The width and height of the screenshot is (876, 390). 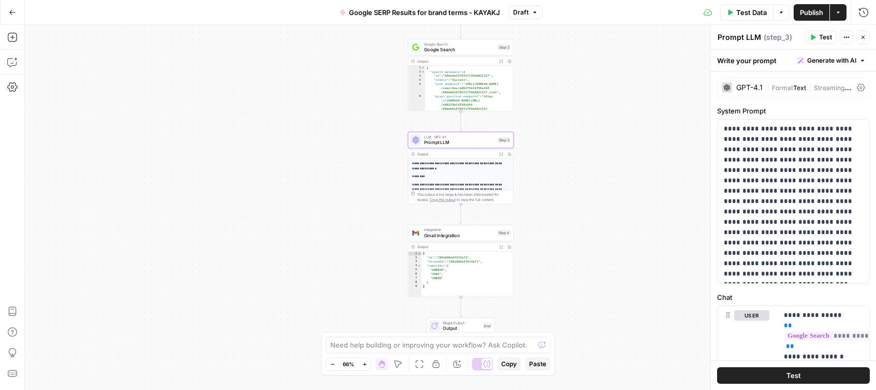 I want to click on span: Streaming, so click(x=832, y=87).